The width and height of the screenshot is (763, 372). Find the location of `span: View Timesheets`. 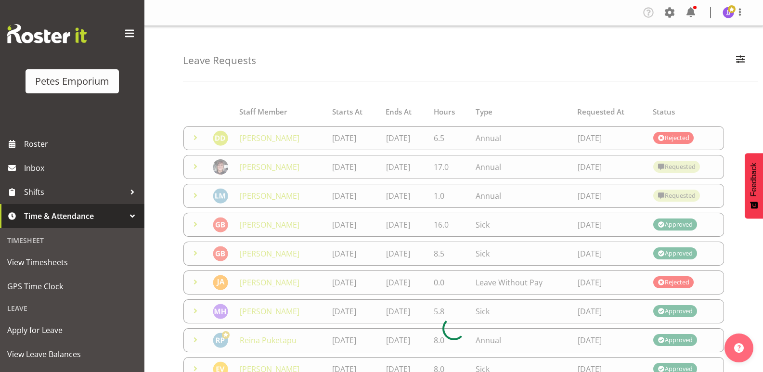

span: View Timesheets is located at coordinates (72, 262).